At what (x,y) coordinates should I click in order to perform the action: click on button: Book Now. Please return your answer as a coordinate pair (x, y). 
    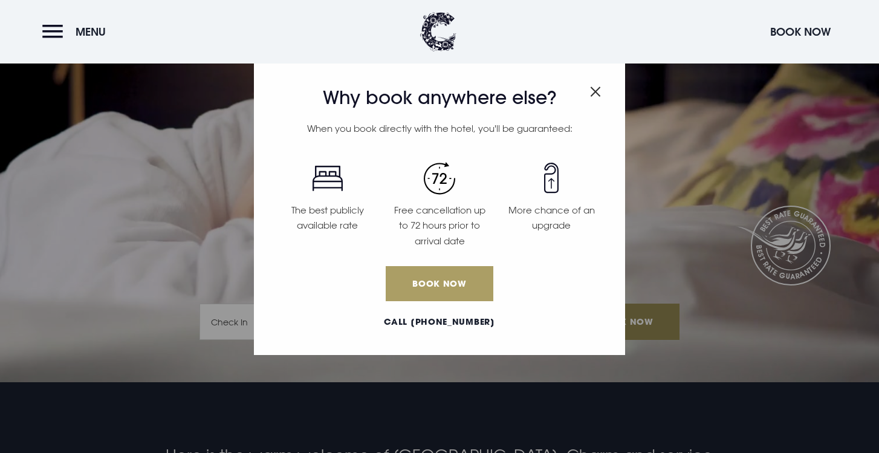
    Looking at the image, I should click on (801, 31).